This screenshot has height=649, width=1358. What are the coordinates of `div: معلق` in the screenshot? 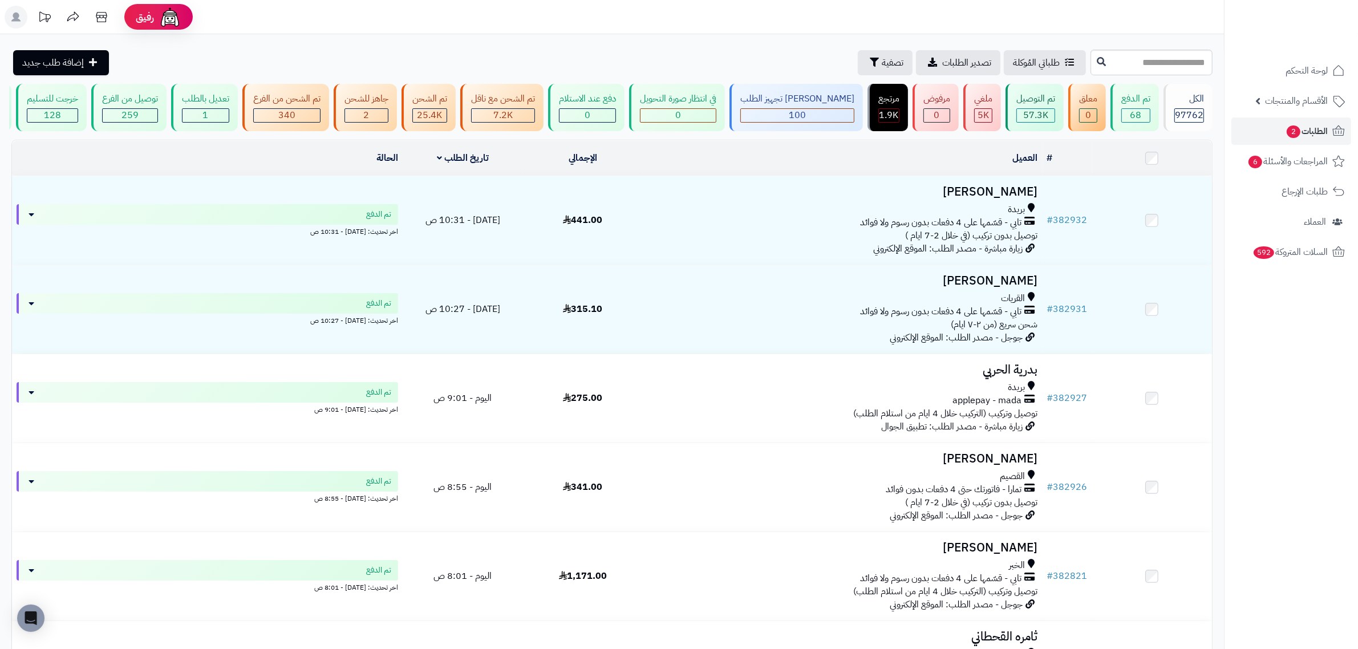 It's located at (1088, 99).